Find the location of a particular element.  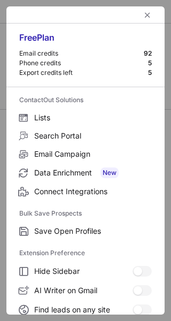

span: AI Writer on Gmail is located at coordinates (83, 290).